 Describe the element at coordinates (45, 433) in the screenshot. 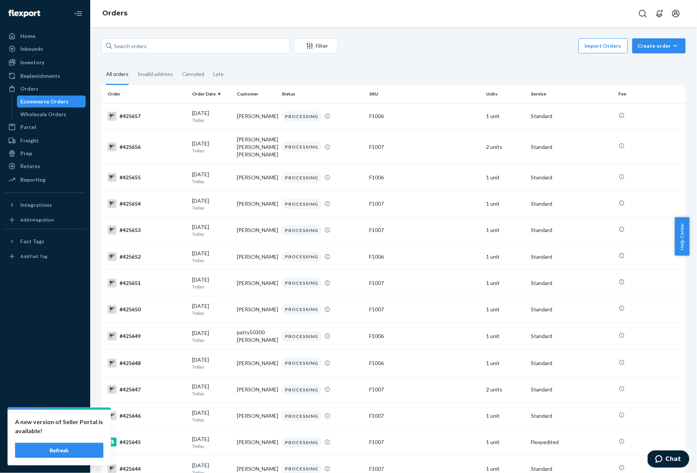

I see `button: Talk to Support` at that location.